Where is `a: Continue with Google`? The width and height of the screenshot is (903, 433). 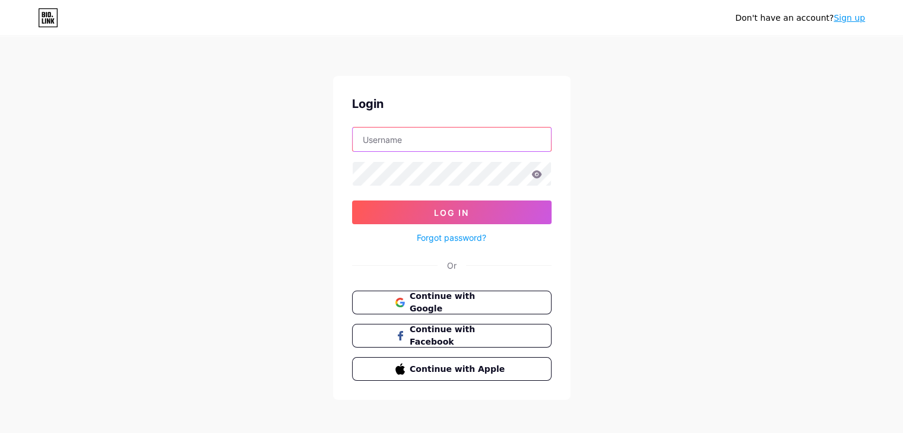 a: Continue with Google is located at coordinates (452, 303).